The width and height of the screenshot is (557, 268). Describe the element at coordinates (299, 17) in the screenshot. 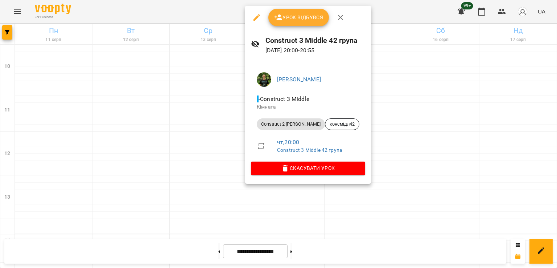

I see `button: Урок відбувся` at that location.